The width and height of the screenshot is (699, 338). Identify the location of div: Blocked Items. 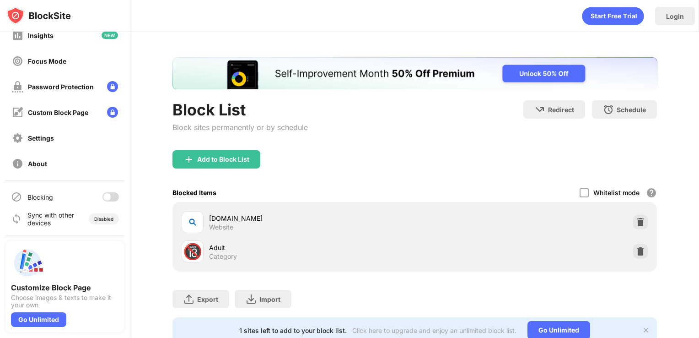
(194, 192).